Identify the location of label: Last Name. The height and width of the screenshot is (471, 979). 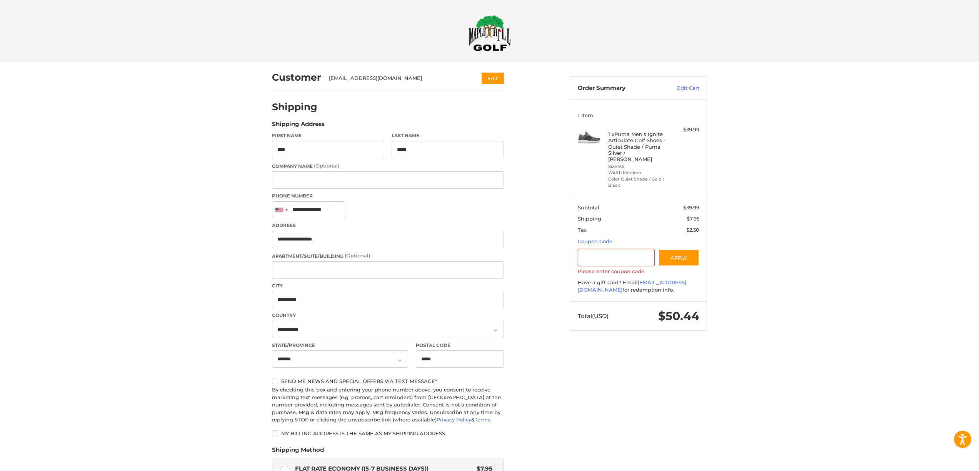
(448, 136).